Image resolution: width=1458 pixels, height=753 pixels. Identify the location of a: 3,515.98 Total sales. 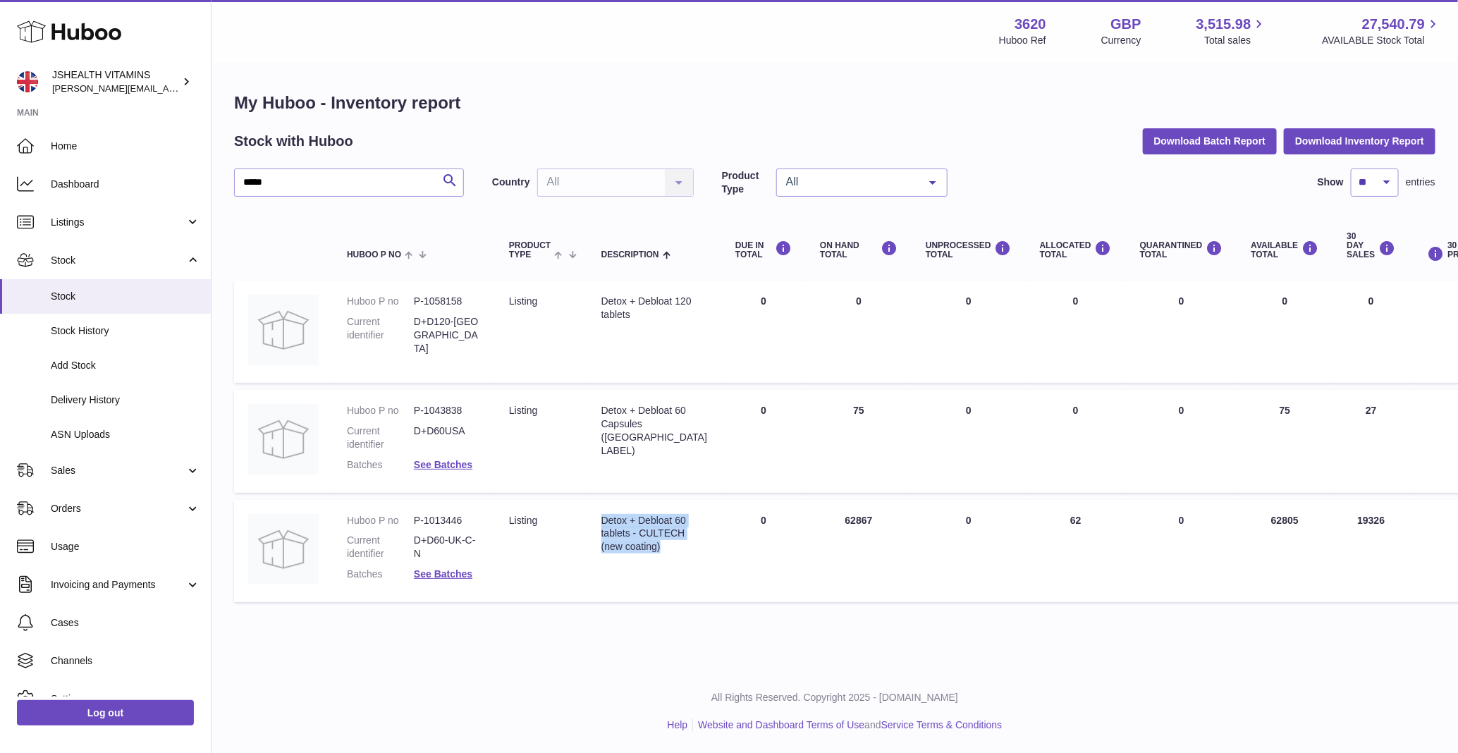
(1232, 31).